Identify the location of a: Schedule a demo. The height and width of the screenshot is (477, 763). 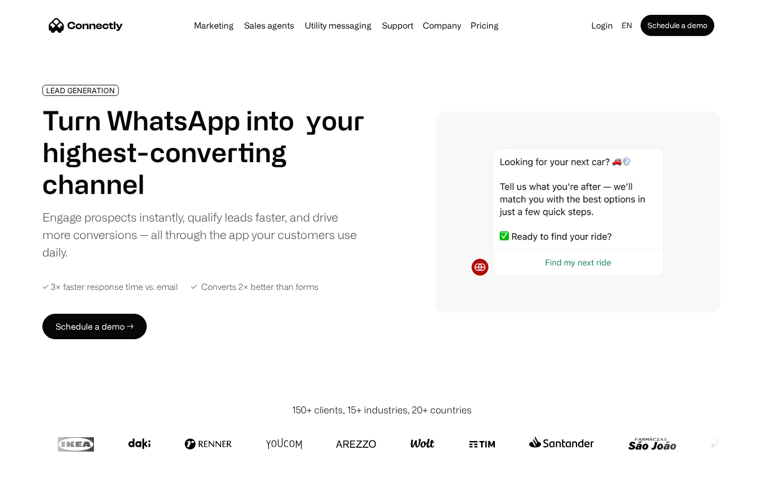
(677, 25).